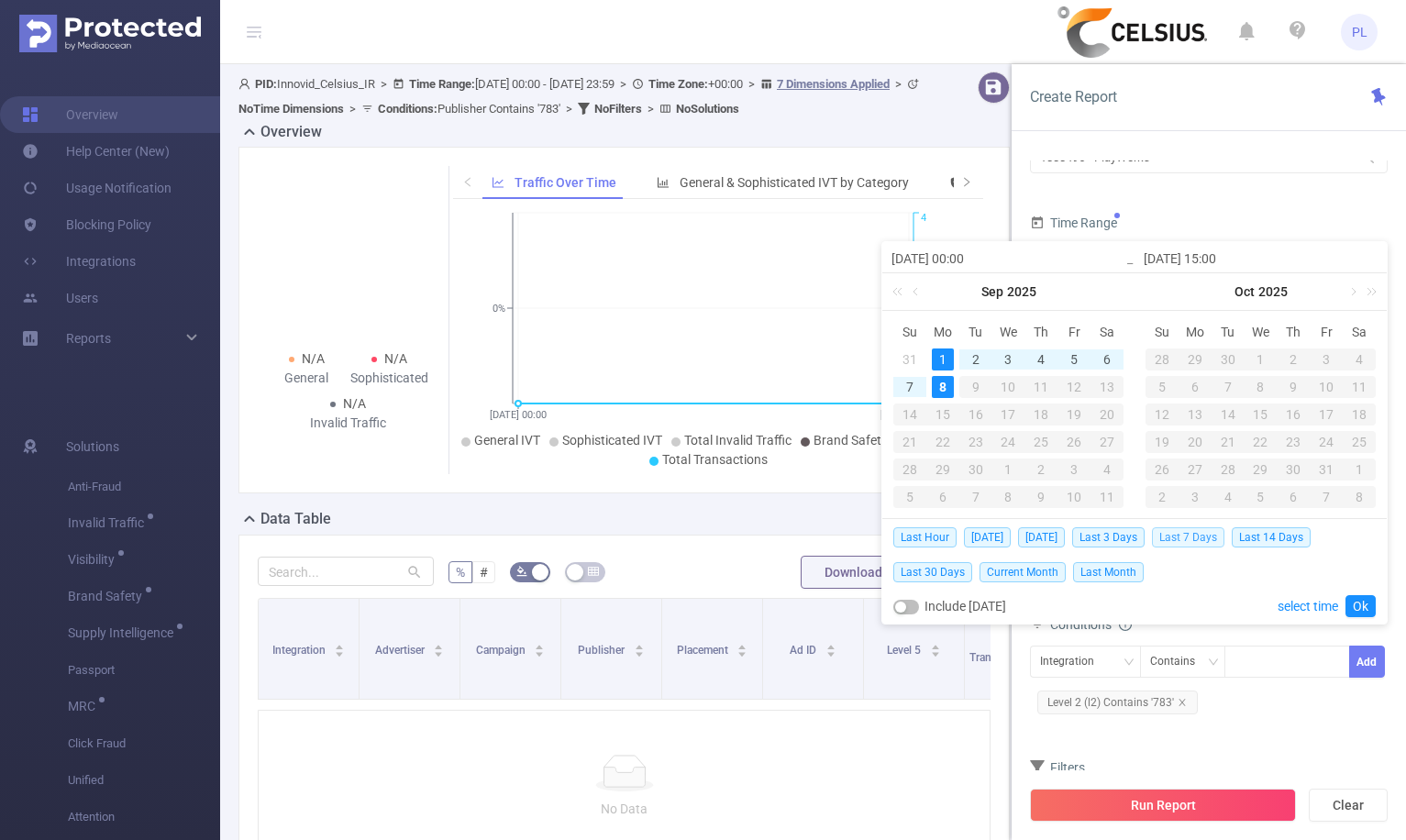  Describe the element at coordinates (794, 183) in the screenshot. I see `span: General & Sophisticated IVT by Category` at that location.